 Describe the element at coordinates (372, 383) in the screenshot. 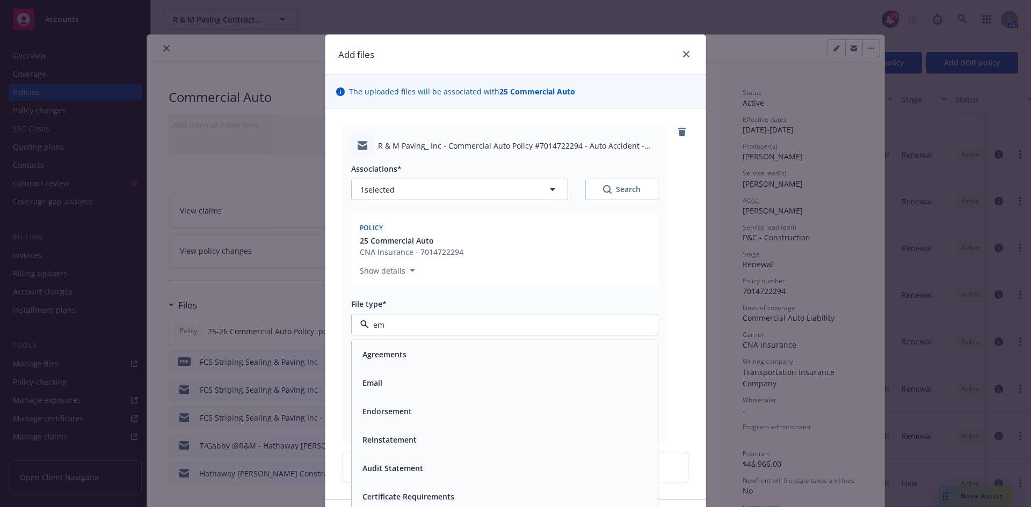

I see `span: Email` at that location.